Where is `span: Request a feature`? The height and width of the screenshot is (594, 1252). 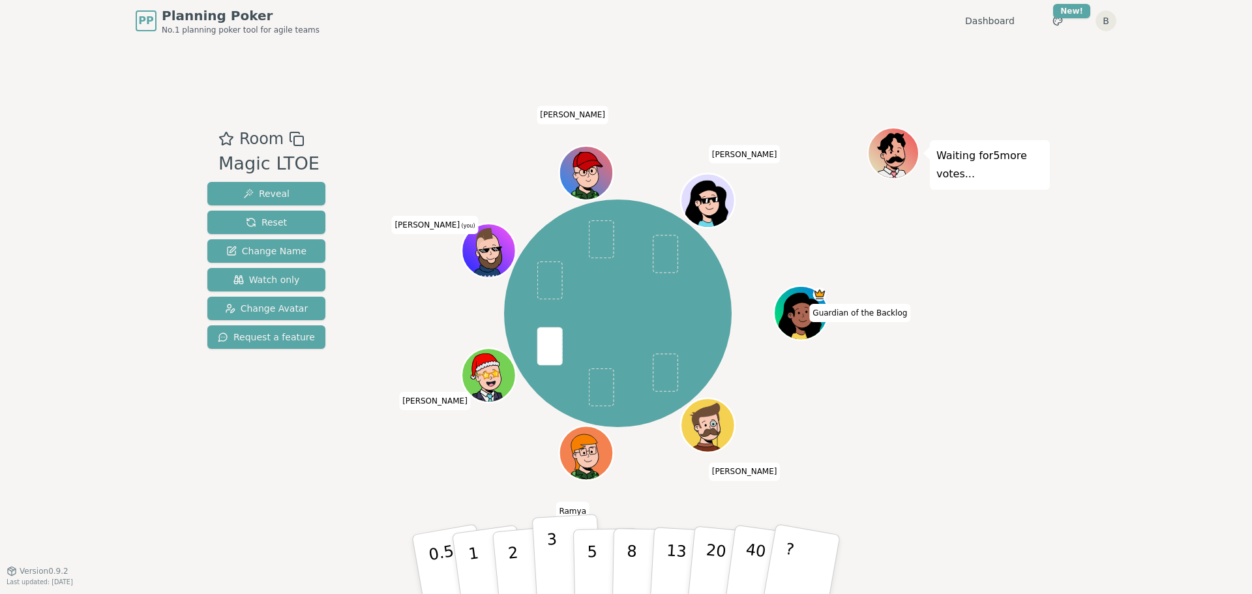
span: Request a feature is located at coordinates (266, 337).